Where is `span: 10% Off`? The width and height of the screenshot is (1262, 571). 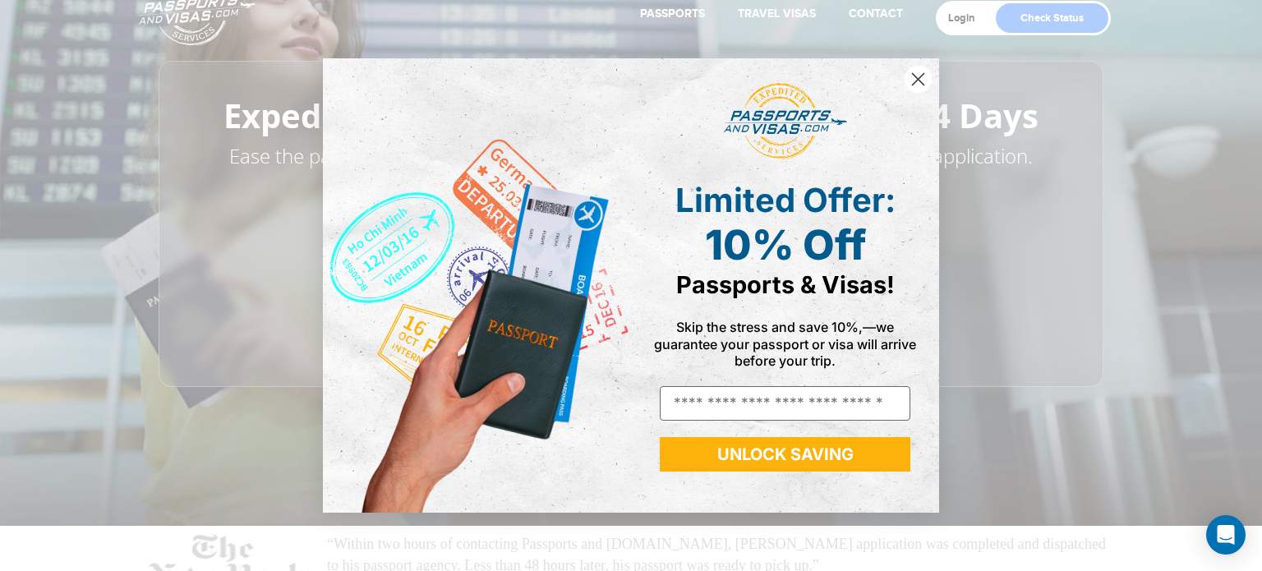
span: 10% Off is located at coordinates (786, 245).